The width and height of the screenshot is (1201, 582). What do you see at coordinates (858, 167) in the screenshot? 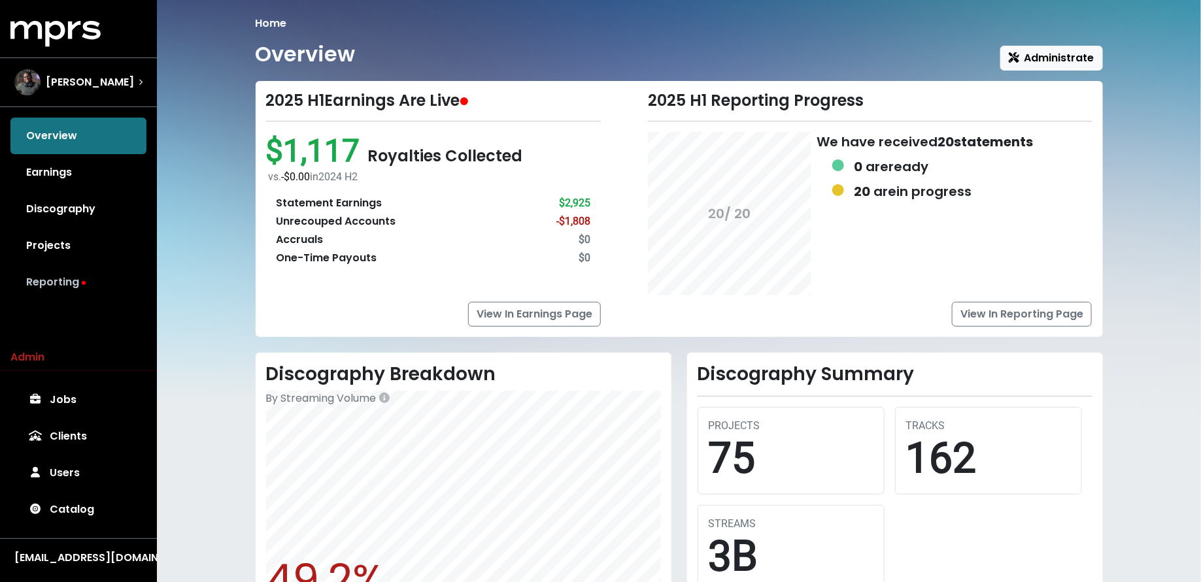
I see `b: 0` at bounding box center [858, 167].